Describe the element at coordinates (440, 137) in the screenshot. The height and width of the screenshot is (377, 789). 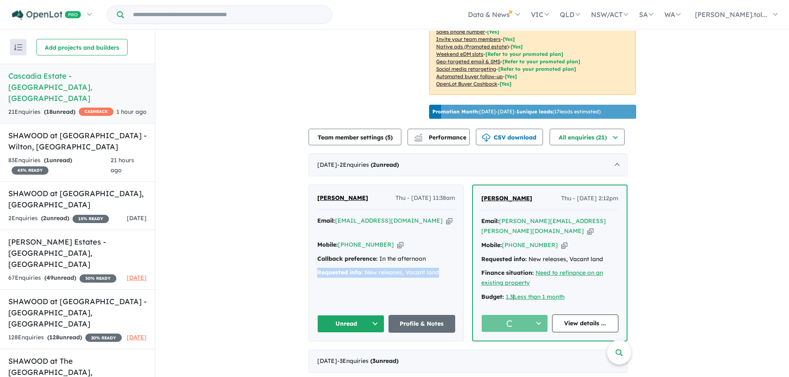
I see `span: Performance` at that location.